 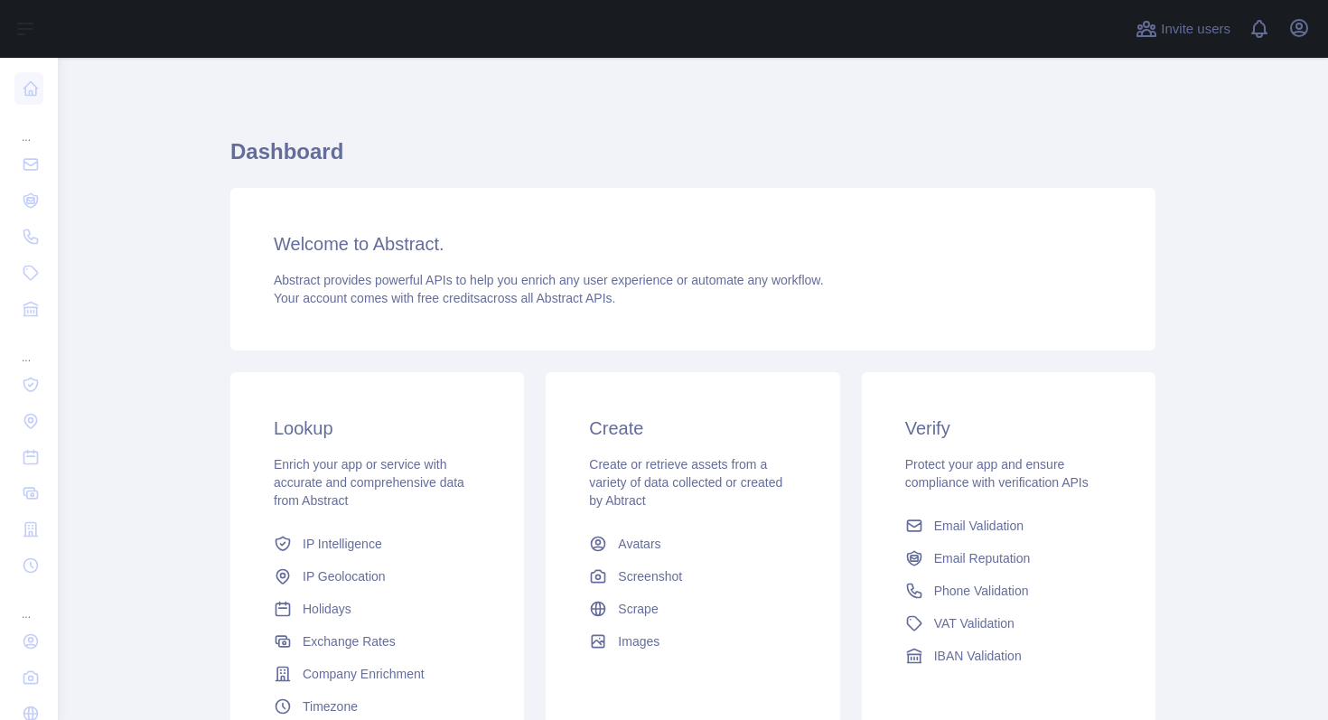 What do you see at coordinates (692, 609) in the screenshot?
I see `a: Scrape` at bounding box center [692, 609].